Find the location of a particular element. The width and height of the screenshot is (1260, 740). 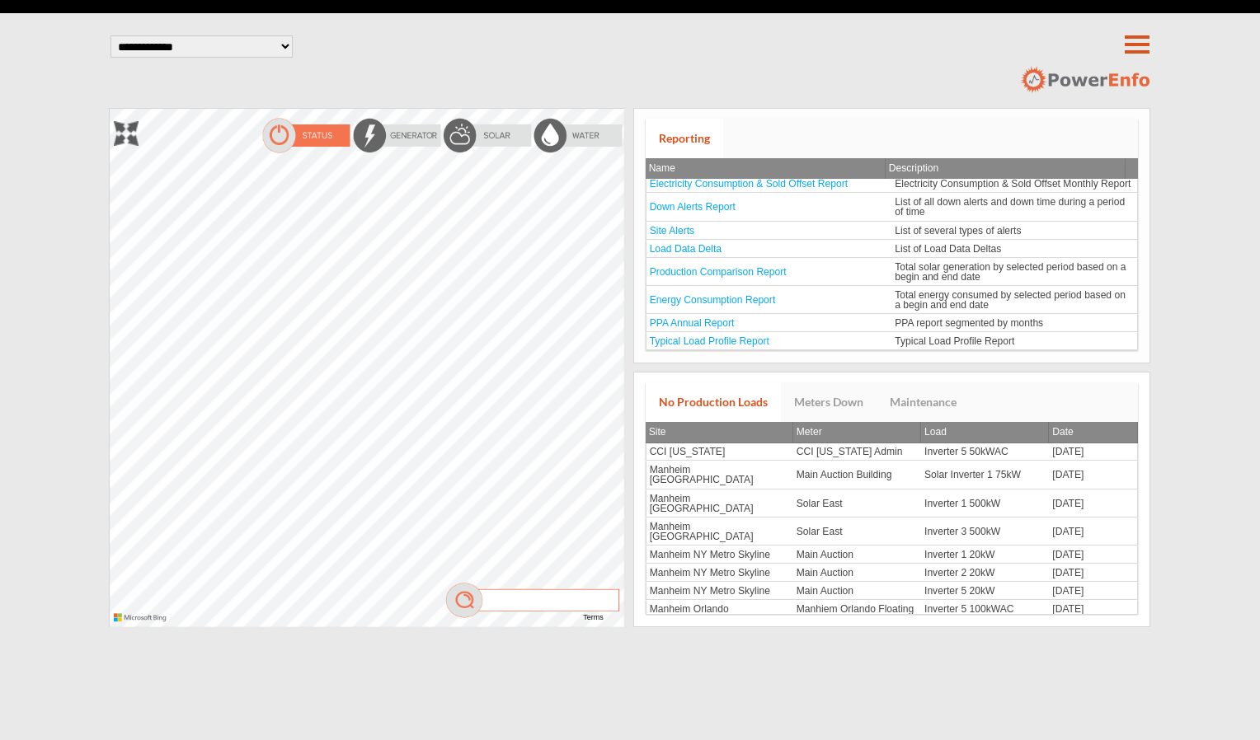

img: statusOn.png is located at coordinates (306, 135).